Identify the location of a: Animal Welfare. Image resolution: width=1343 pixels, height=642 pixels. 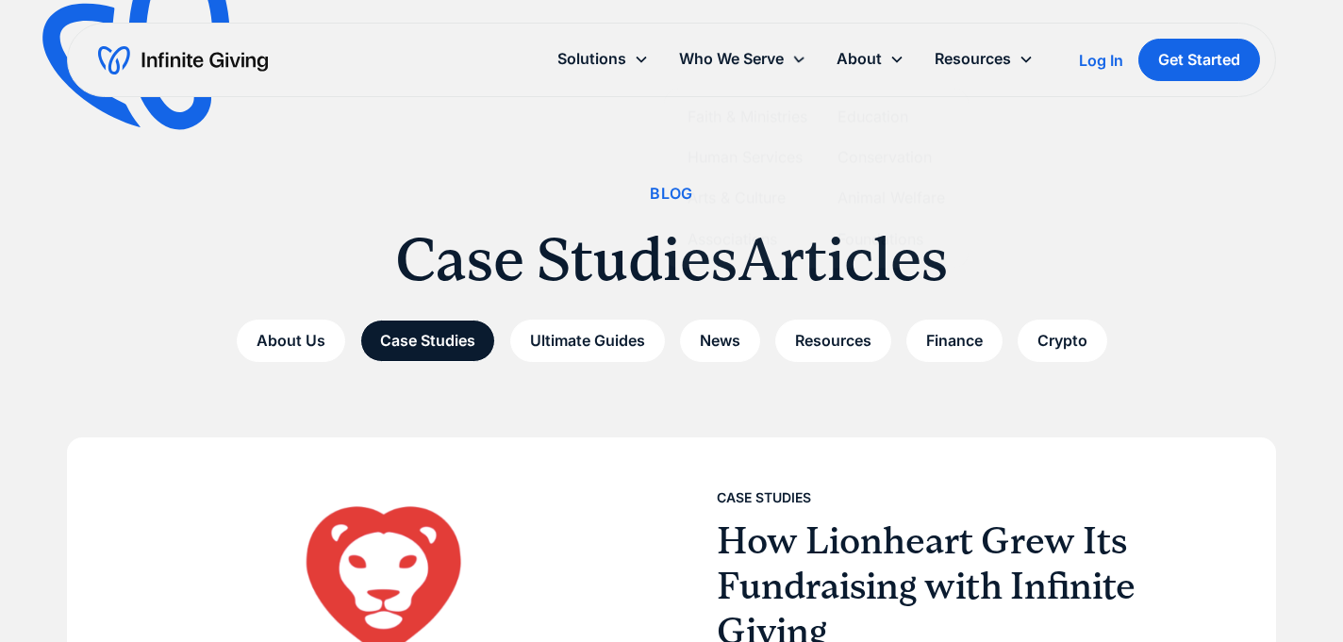
(891, 198).